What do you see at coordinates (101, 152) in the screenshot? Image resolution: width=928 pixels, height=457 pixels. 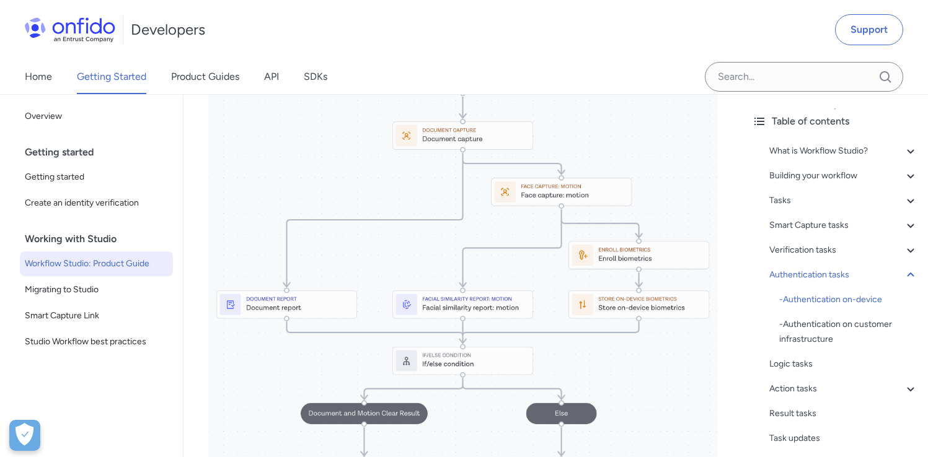 I see `div: Getting started` at bounding box center [101, 152].